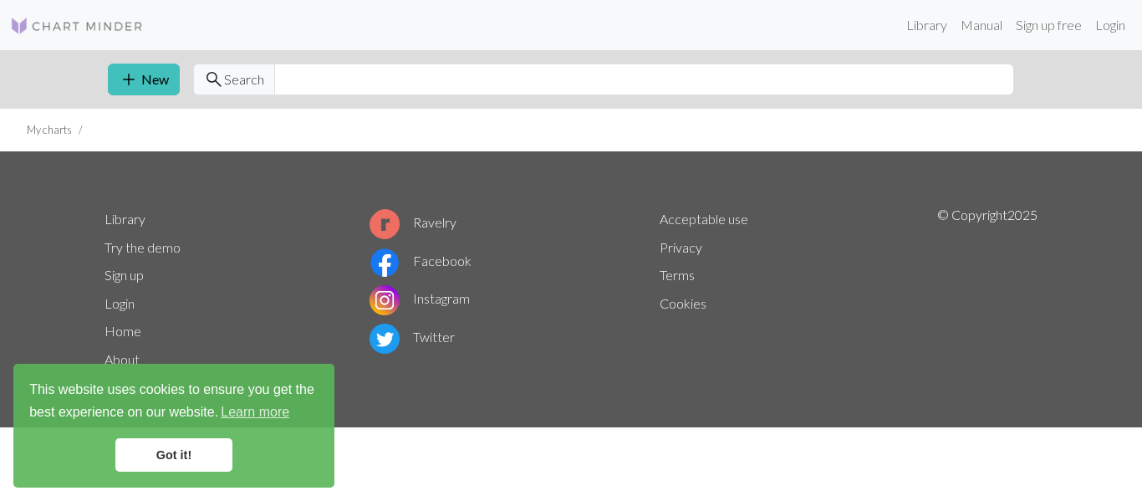 Image resolution: width=1142 pixels, height=501 pixels. I want to click on a: Manual, so click(982, 25).